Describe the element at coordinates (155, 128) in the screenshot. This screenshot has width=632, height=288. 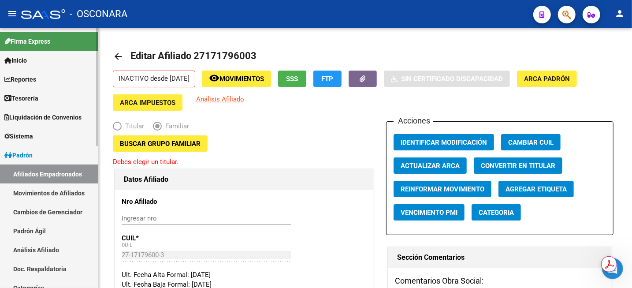
I see `mat-radio-group: Elija una opción` at that location.